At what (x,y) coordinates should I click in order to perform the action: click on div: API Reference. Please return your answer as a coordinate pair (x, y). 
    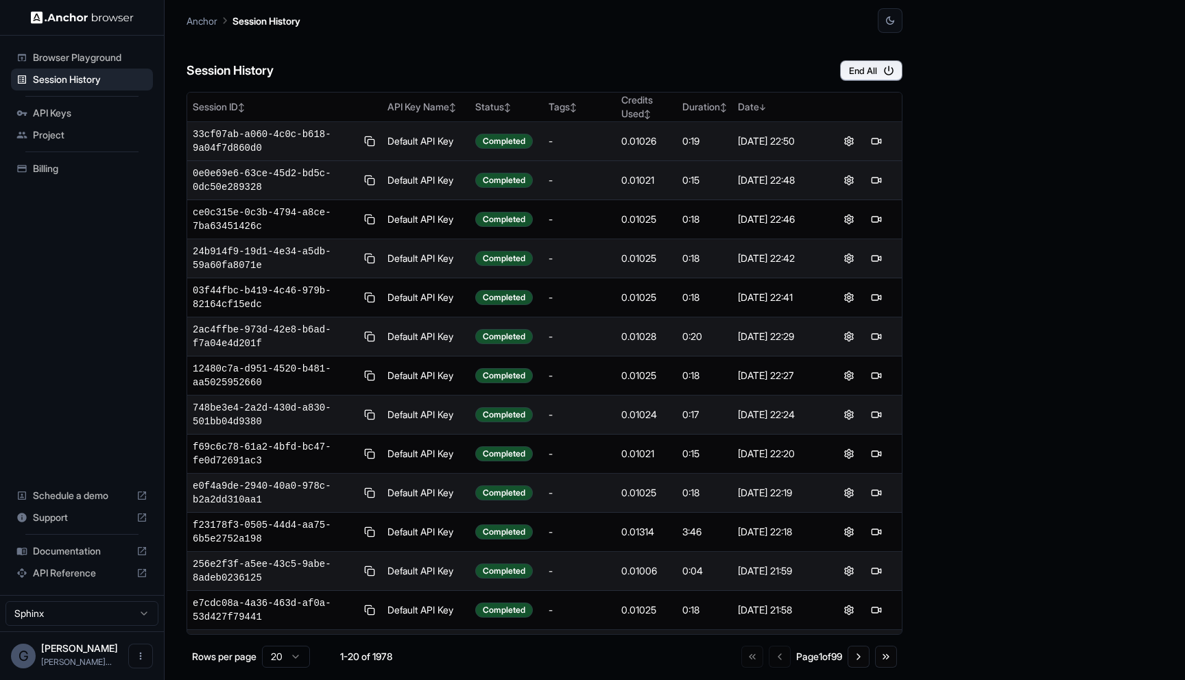
    Looking at the image, I should click on (82, 573).